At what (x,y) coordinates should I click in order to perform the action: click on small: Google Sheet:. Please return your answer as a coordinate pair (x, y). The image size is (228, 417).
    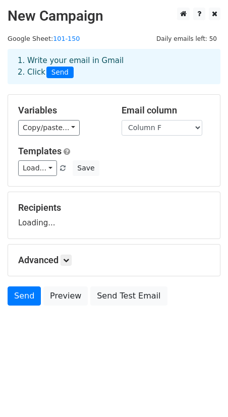
    Looking at the image, I should click on (43, 38).